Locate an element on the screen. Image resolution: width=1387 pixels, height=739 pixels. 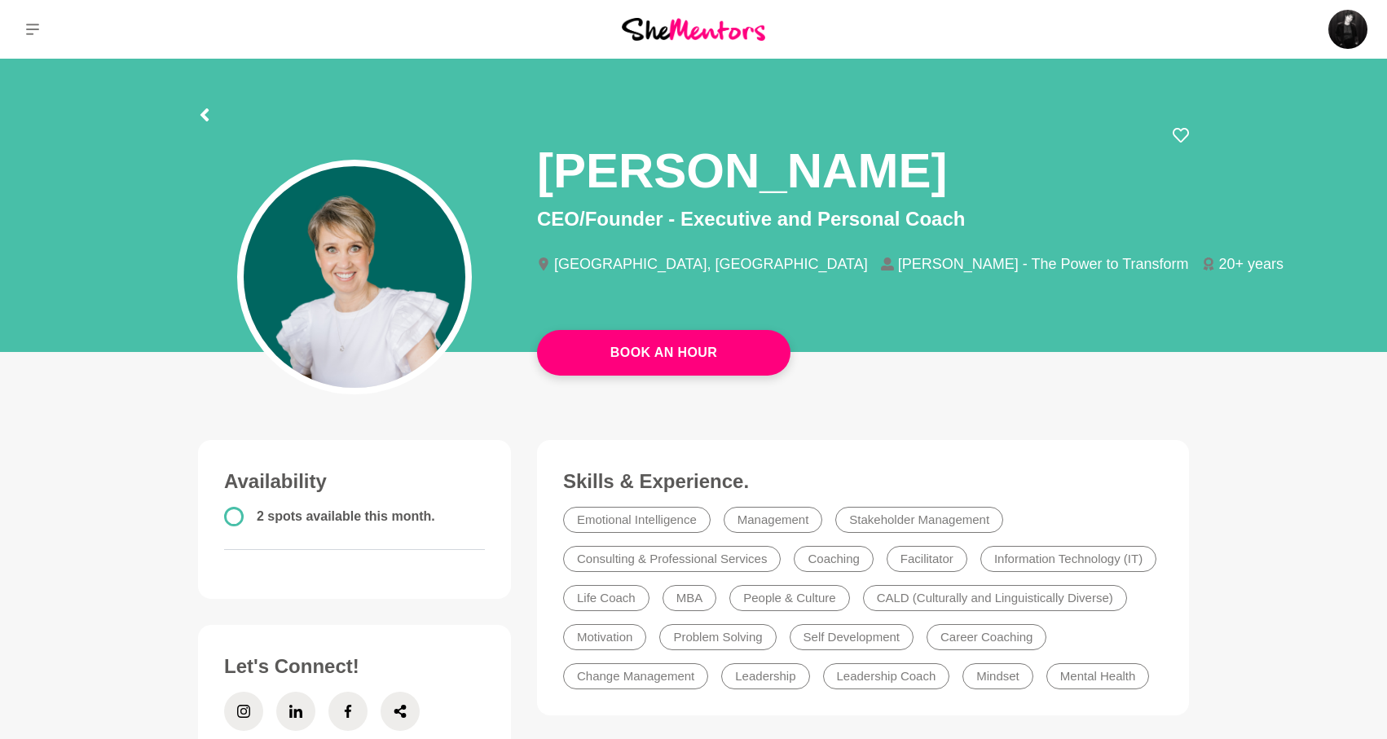
img: She Mentors Logo is located at coordinates (693, 29).